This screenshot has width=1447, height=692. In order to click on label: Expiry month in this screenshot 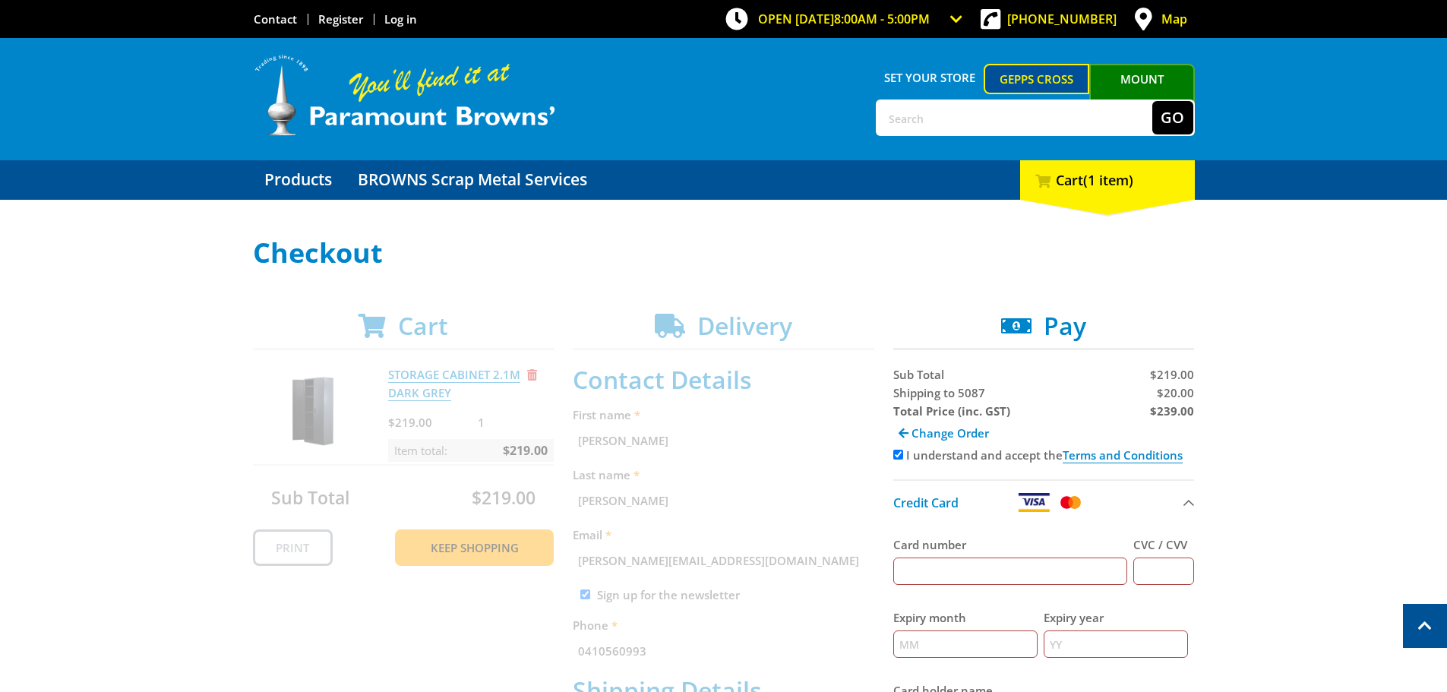, I will do `click(965, 618)`.